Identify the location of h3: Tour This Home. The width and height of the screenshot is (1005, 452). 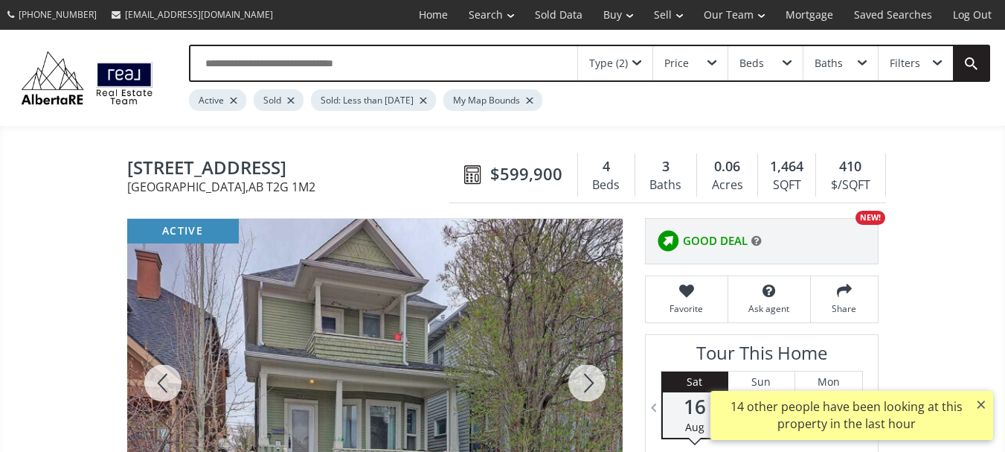
(762, 356).